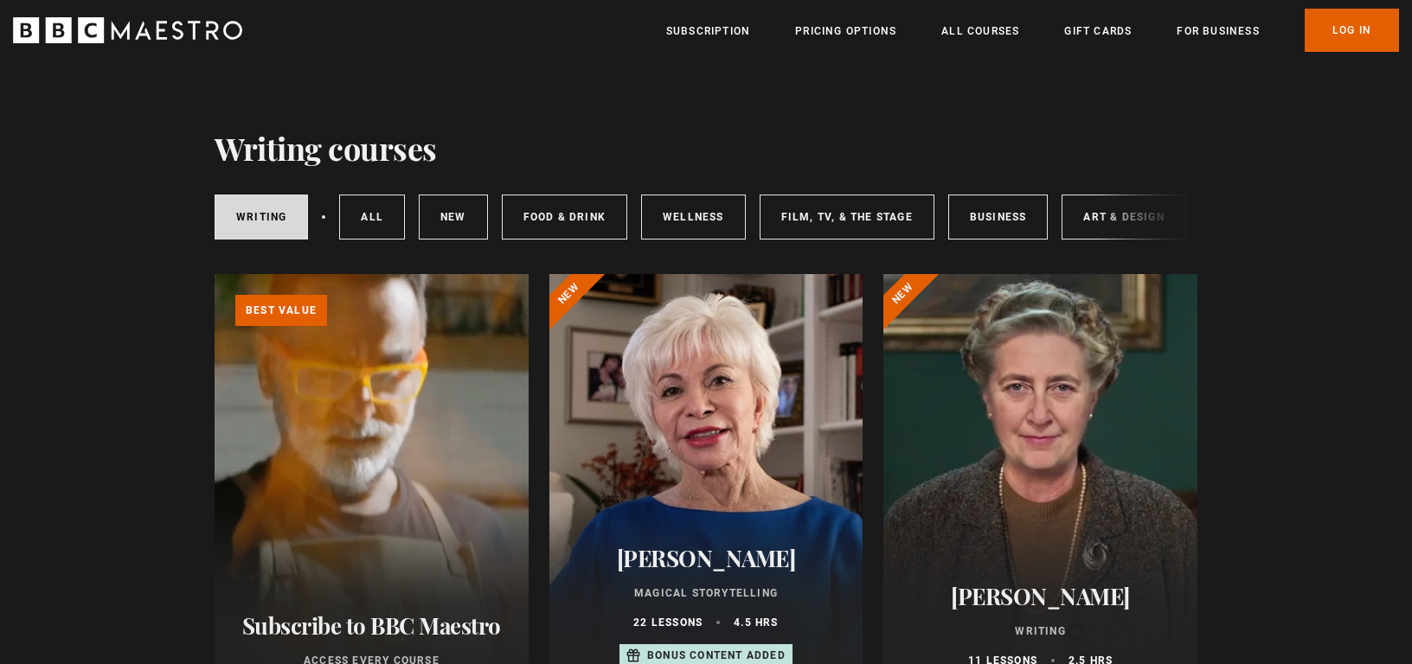  Describe the element at coordinates (325, 148) in the screenshot. I see `h1: Writing courses` at that location.